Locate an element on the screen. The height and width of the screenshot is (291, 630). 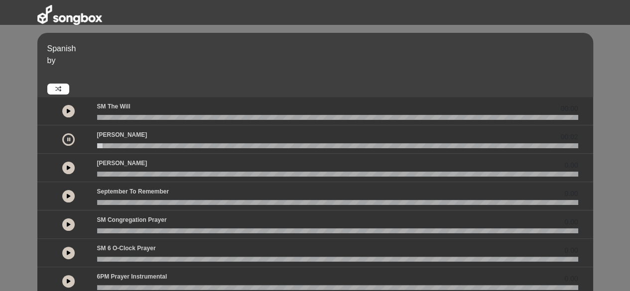
span: 00:02 is located at coordinates (569, 137).